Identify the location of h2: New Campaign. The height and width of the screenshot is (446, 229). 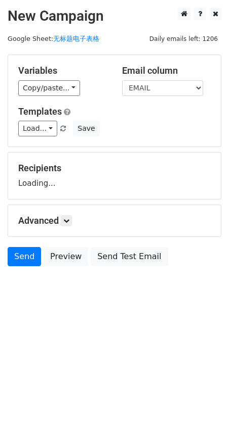
(114, 16).